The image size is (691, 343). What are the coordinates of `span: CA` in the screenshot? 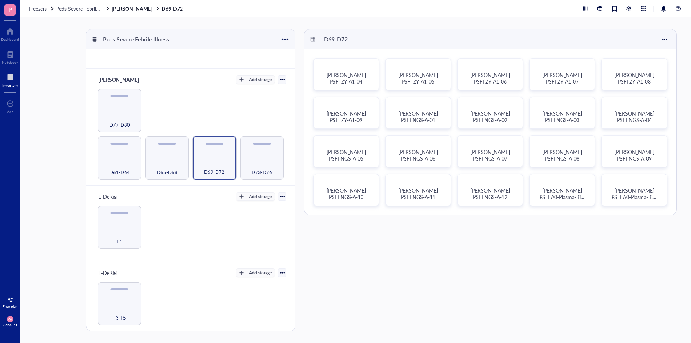 It's located at (10, 319).